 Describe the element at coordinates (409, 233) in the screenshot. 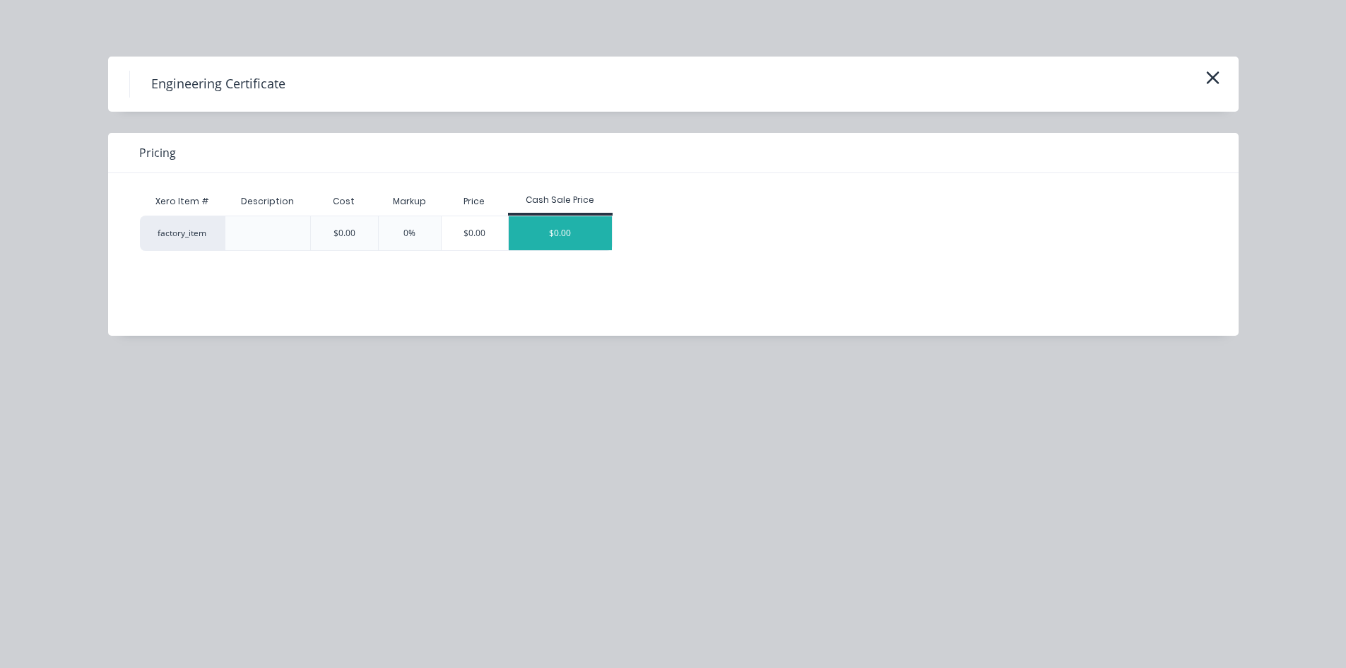

I see `div: 0%` at that location.